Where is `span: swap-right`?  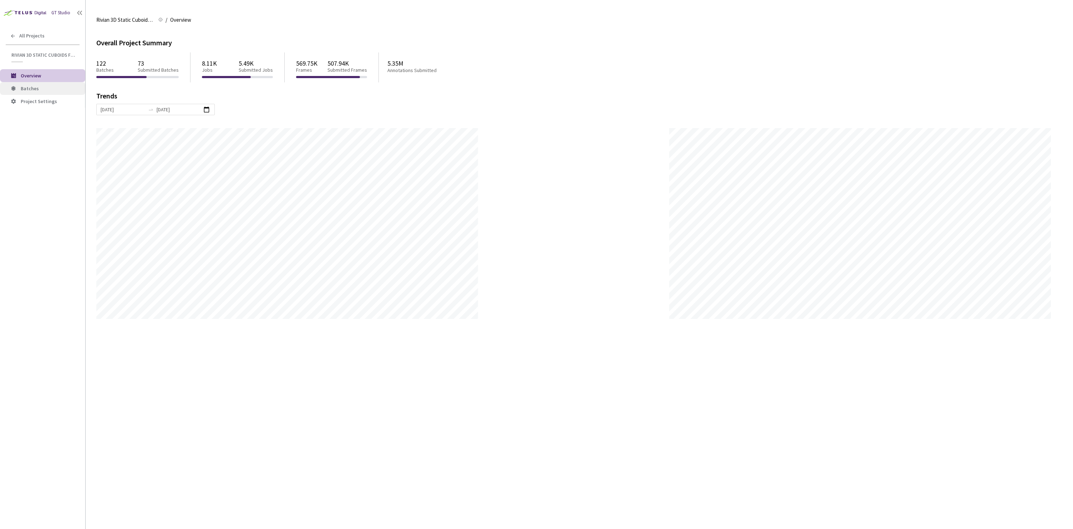 span: swap-right is located at coordinates (151, 109).